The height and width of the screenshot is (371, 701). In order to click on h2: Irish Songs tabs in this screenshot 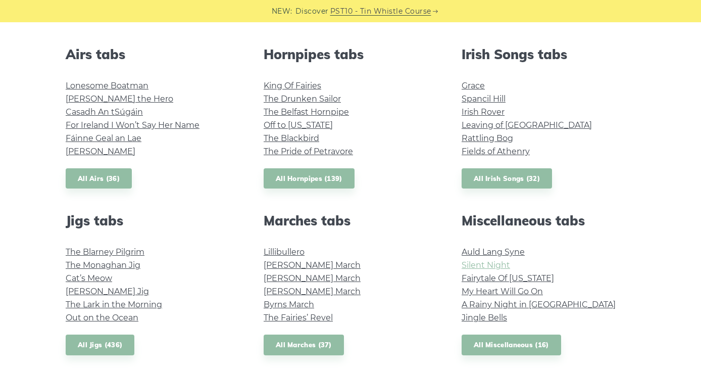, I will do `click(549, 54)`.